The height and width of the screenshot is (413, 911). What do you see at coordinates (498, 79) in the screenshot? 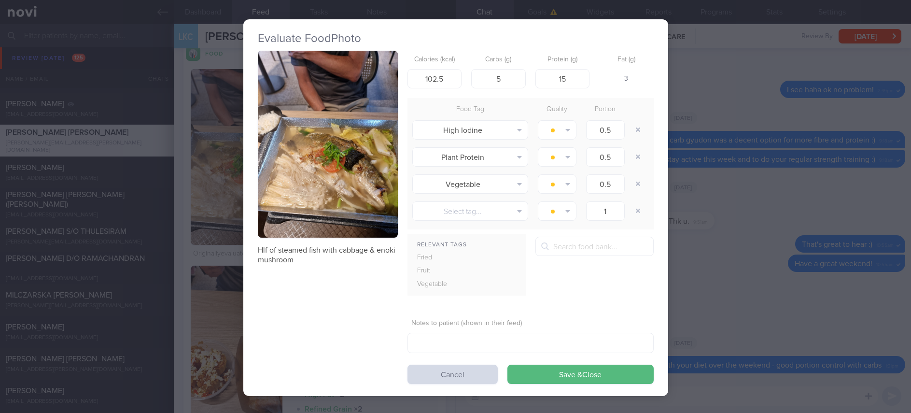
I see `input: 33` at bounding box center [498, 79].